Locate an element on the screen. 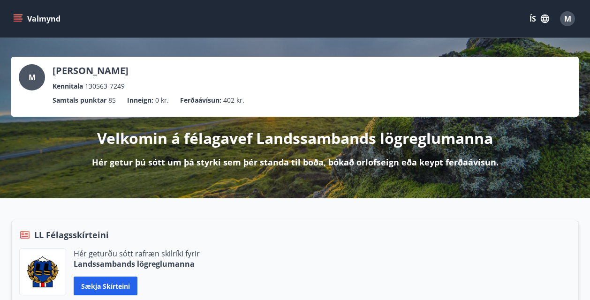 This screenshot has width=590, height=300. button: M is located at coordinates (567, 19).